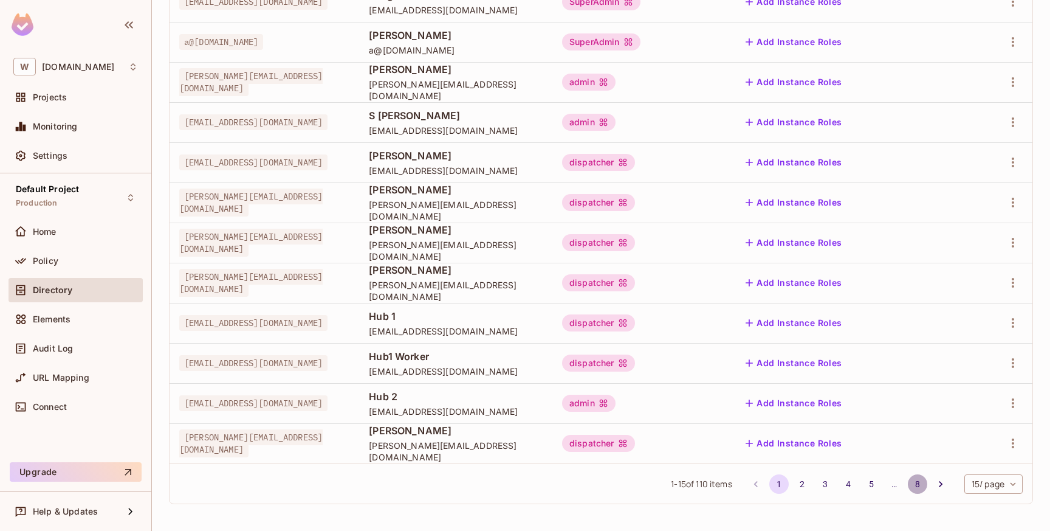  Describe the element at coordinates (994, 484) in the screenshot. I see `div: 15 / page` at that location.